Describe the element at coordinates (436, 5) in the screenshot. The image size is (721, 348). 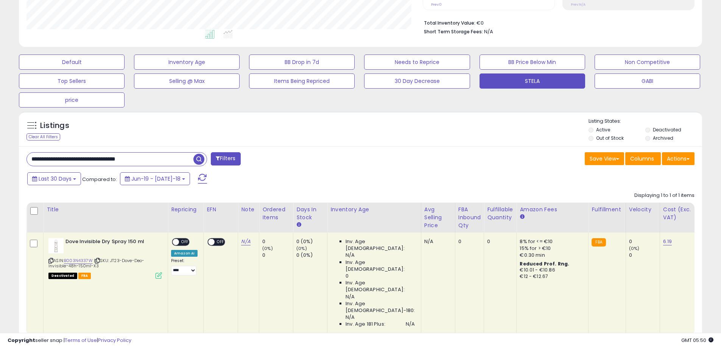
I see `small: Prev: 0` at that location.